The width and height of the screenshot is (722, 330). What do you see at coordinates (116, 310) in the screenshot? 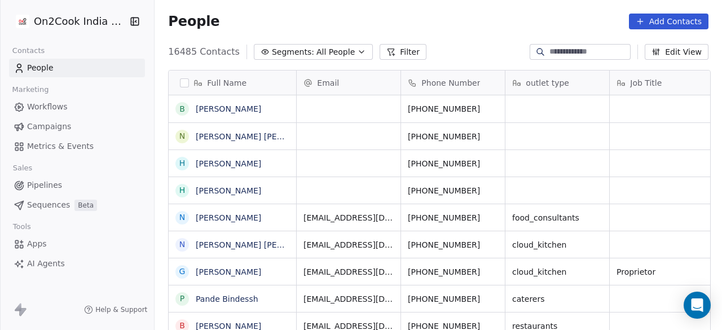
I see `a: Help & Support` at bounding box center [116, 310].